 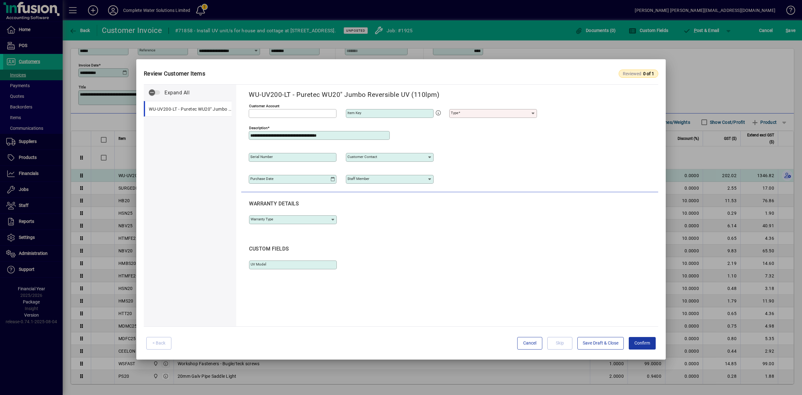 What do you see at coordinates (455, 113) in the screenshot?
I see `mat-label: Type` at bounding box center [455, 113].